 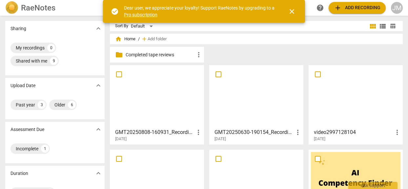 I want to click on p: Sharing, so click(x=18, y=29).